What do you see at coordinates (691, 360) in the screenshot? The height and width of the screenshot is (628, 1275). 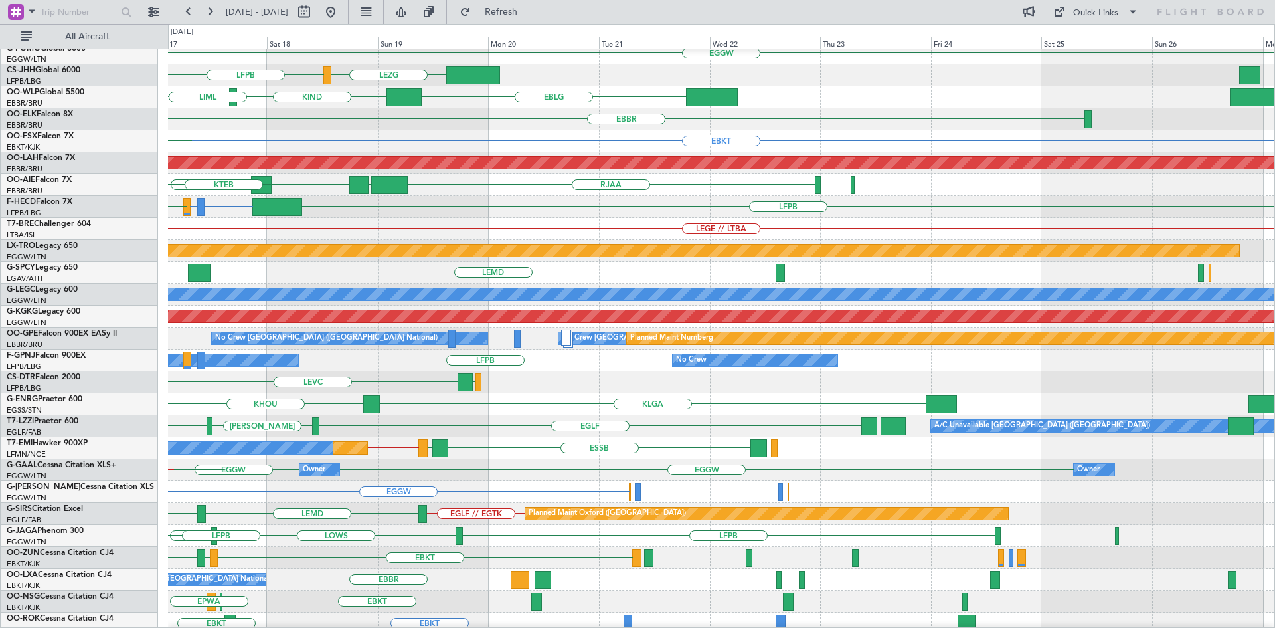 I see `div: No Crew` at bounding box center [691, 360].